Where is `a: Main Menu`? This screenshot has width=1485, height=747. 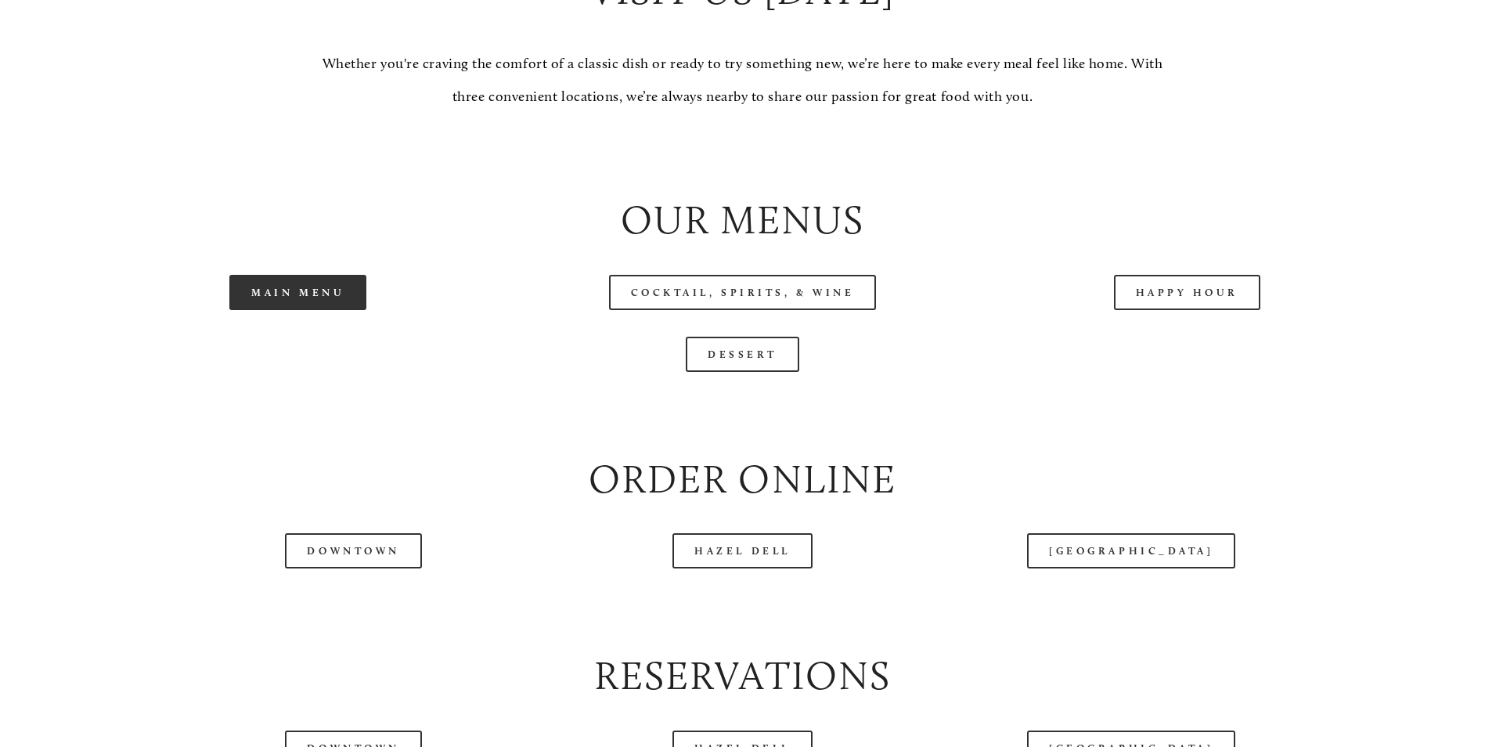 a: Main Menu is located at coordinates (298, 292).